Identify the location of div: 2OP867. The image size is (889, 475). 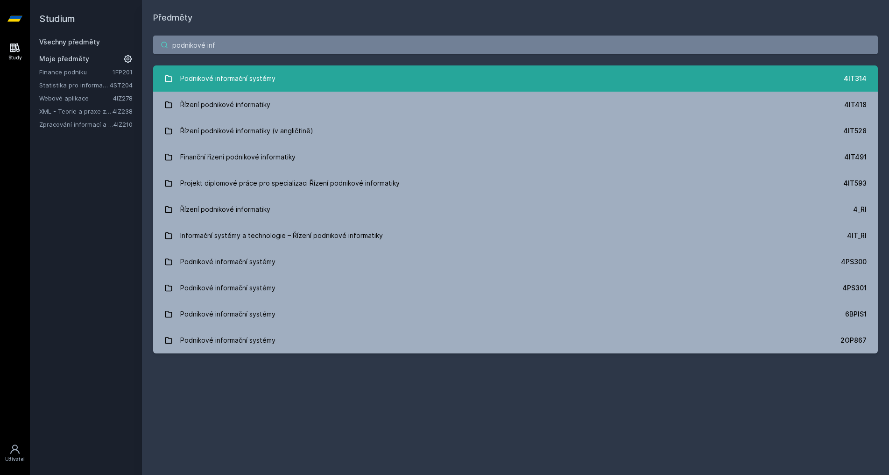
(854, 340).